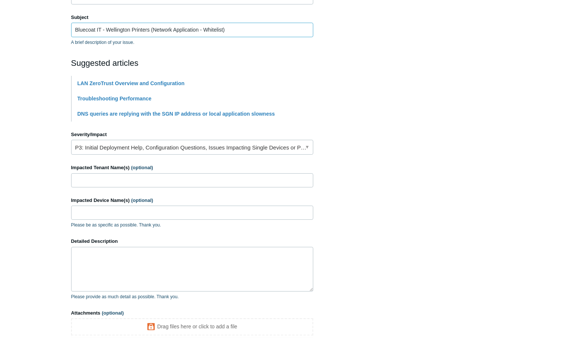 This screenshot has width=574, height=341. I want to click on p: Please provide as much detail as possible. Thank you., so click(192, 297).